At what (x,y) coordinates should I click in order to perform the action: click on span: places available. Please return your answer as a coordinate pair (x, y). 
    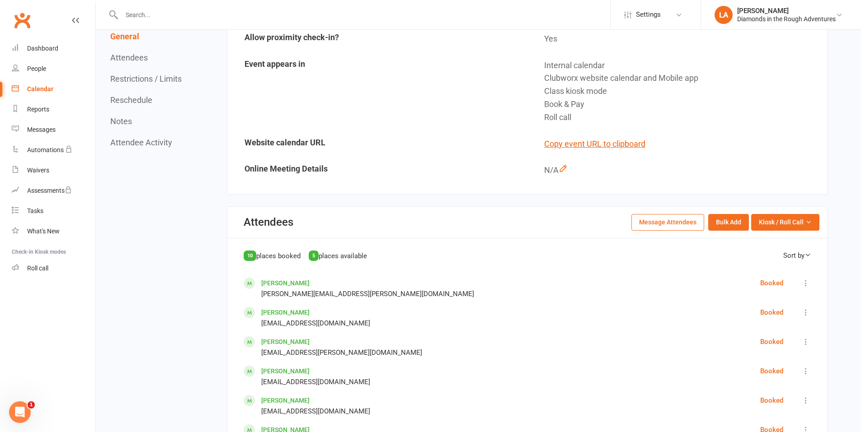
    Looking at the image, I should click on (343, 256).